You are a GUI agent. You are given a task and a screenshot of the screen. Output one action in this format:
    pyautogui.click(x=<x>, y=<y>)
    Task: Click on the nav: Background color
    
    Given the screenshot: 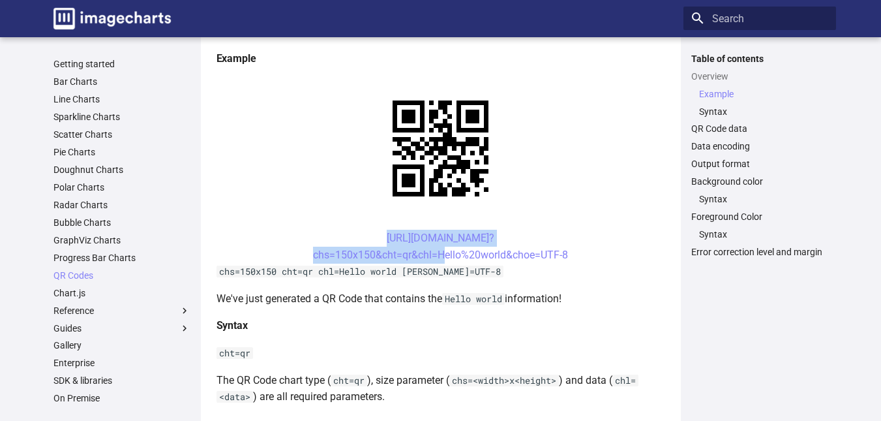 What is the action you would take?
    pyautogui.click(x=760, y=199)
    